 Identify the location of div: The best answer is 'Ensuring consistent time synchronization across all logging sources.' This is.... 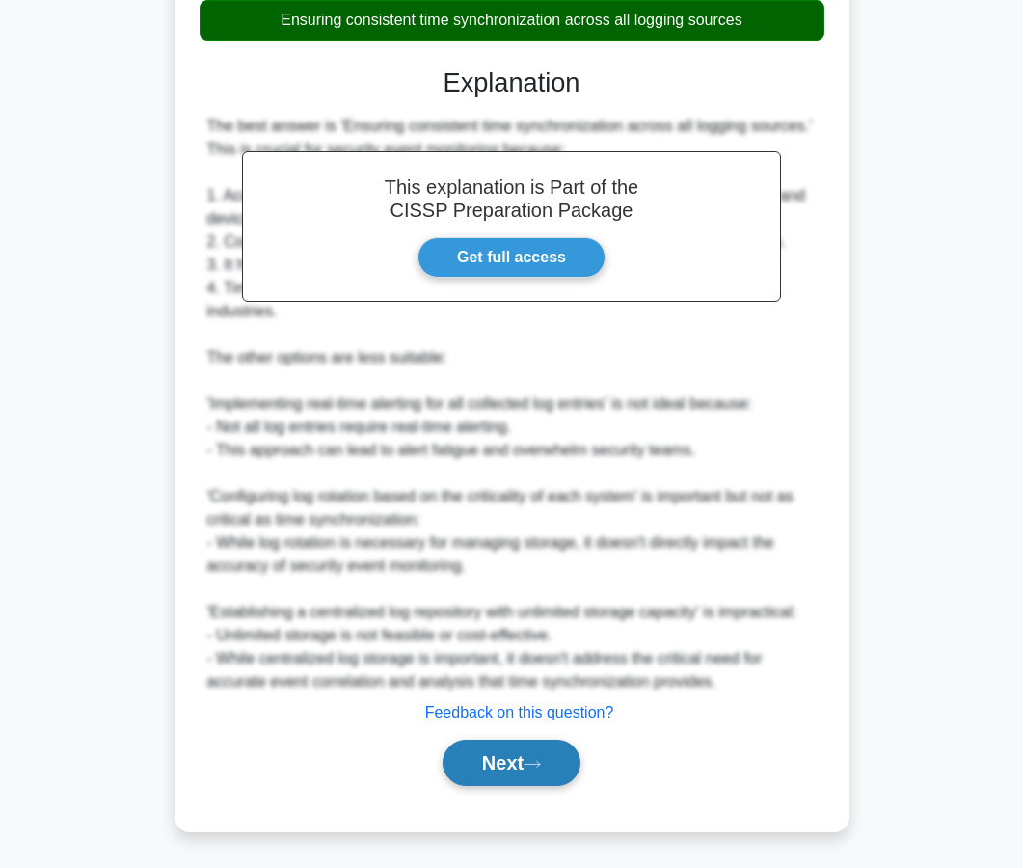
(512, 404).